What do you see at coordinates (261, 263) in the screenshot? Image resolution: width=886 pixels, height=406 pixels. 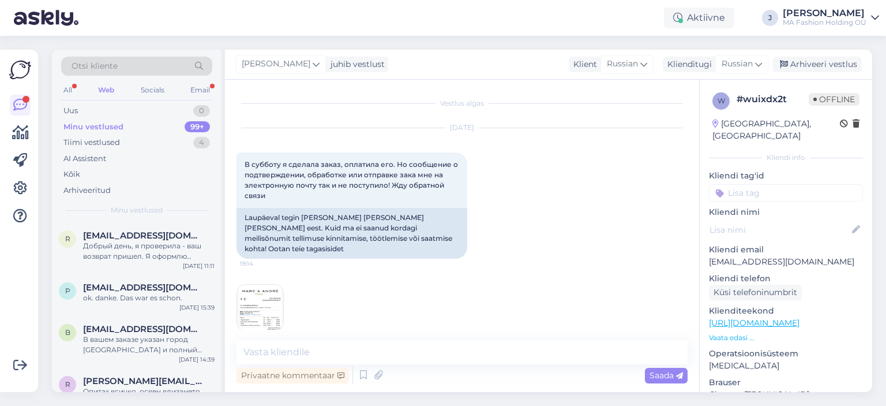 I see `span: 19:14` at bounding box center [261, 263].